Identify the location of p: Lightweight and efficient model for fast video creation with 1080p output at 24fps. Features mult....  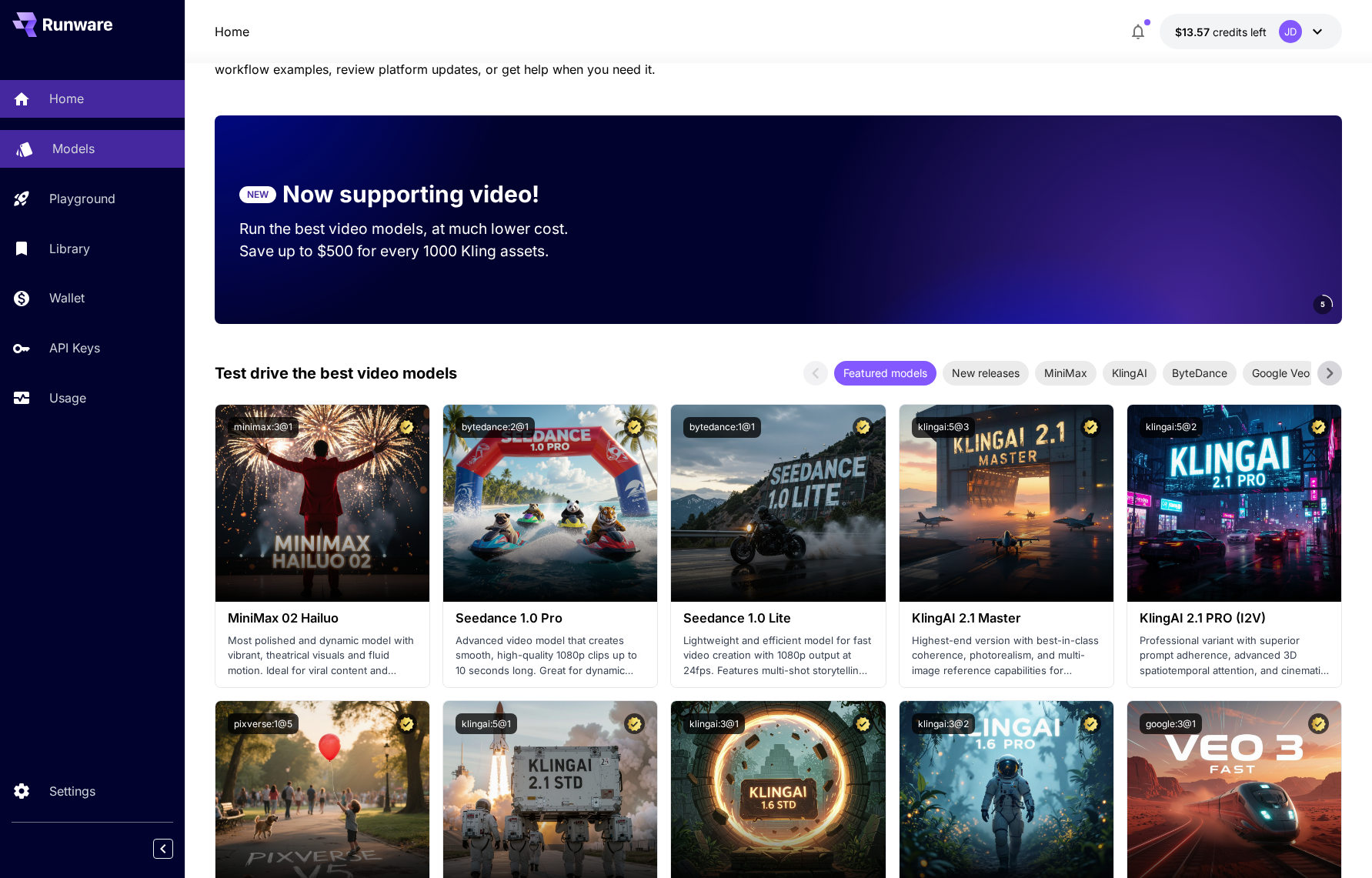
(778, 656).